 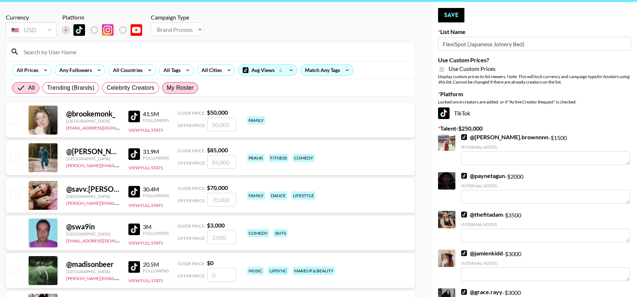 What do you see at coordinates (535, 102) in the screenshot?
I see `div: Locked once creators are added, or if "Active Creator Request" is checked.` at bounding box center [535, 102].